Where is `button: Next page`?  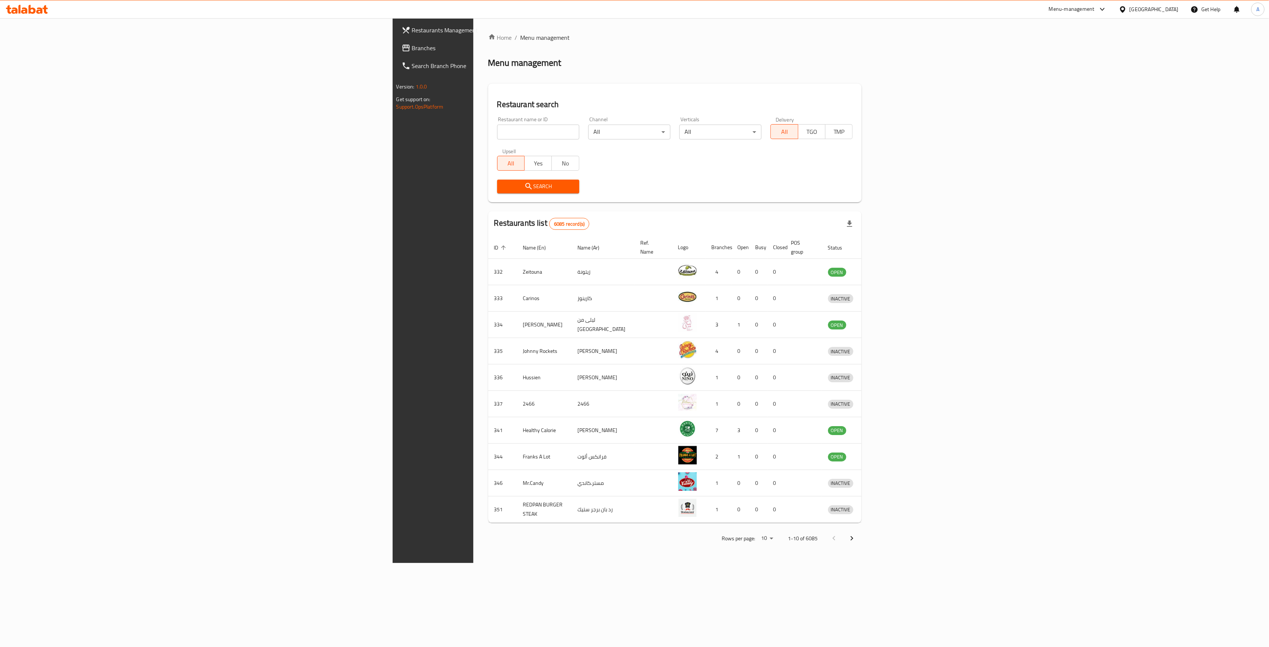 button: Next page is located at coordinates (852, 538).